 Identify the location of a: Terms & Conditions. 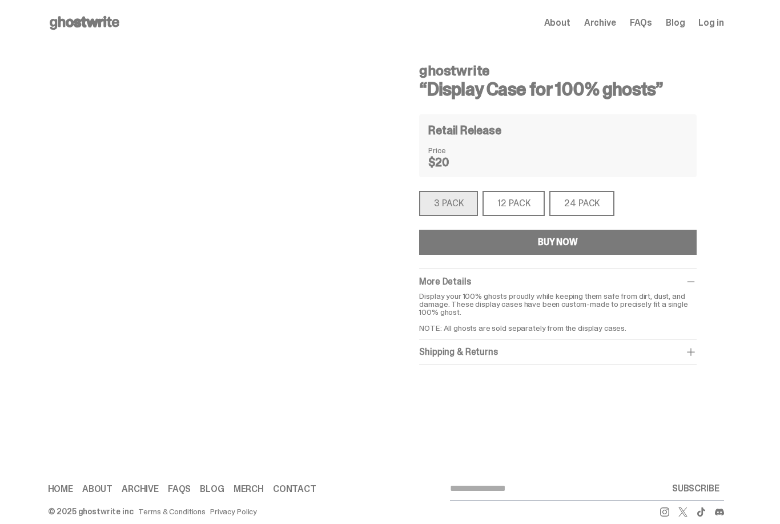
(172, 511).